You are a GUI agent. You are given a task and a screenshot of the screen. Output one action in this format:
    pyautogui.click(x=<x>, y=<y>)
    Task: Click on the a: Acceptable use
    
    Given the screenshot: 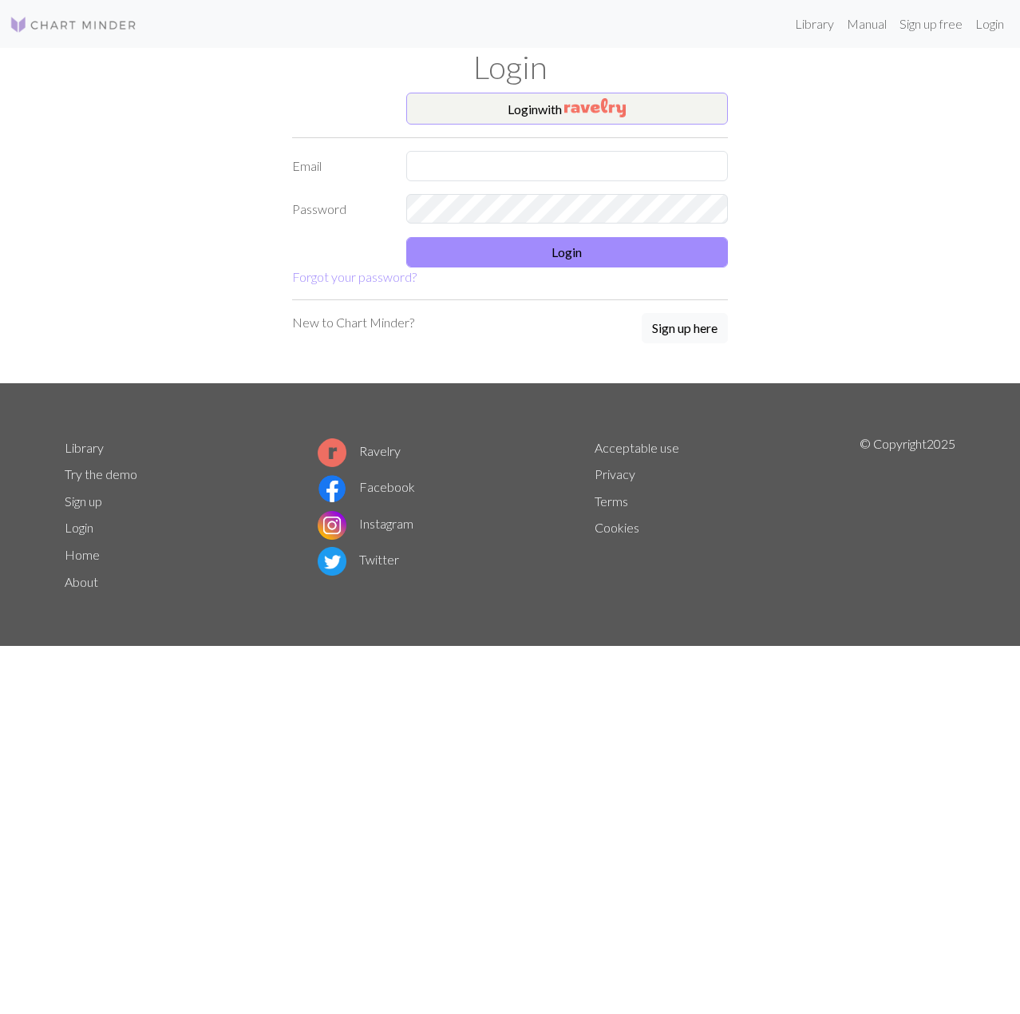 What is the action you would take?
    pyautogui.click(x=637, y=447)
    